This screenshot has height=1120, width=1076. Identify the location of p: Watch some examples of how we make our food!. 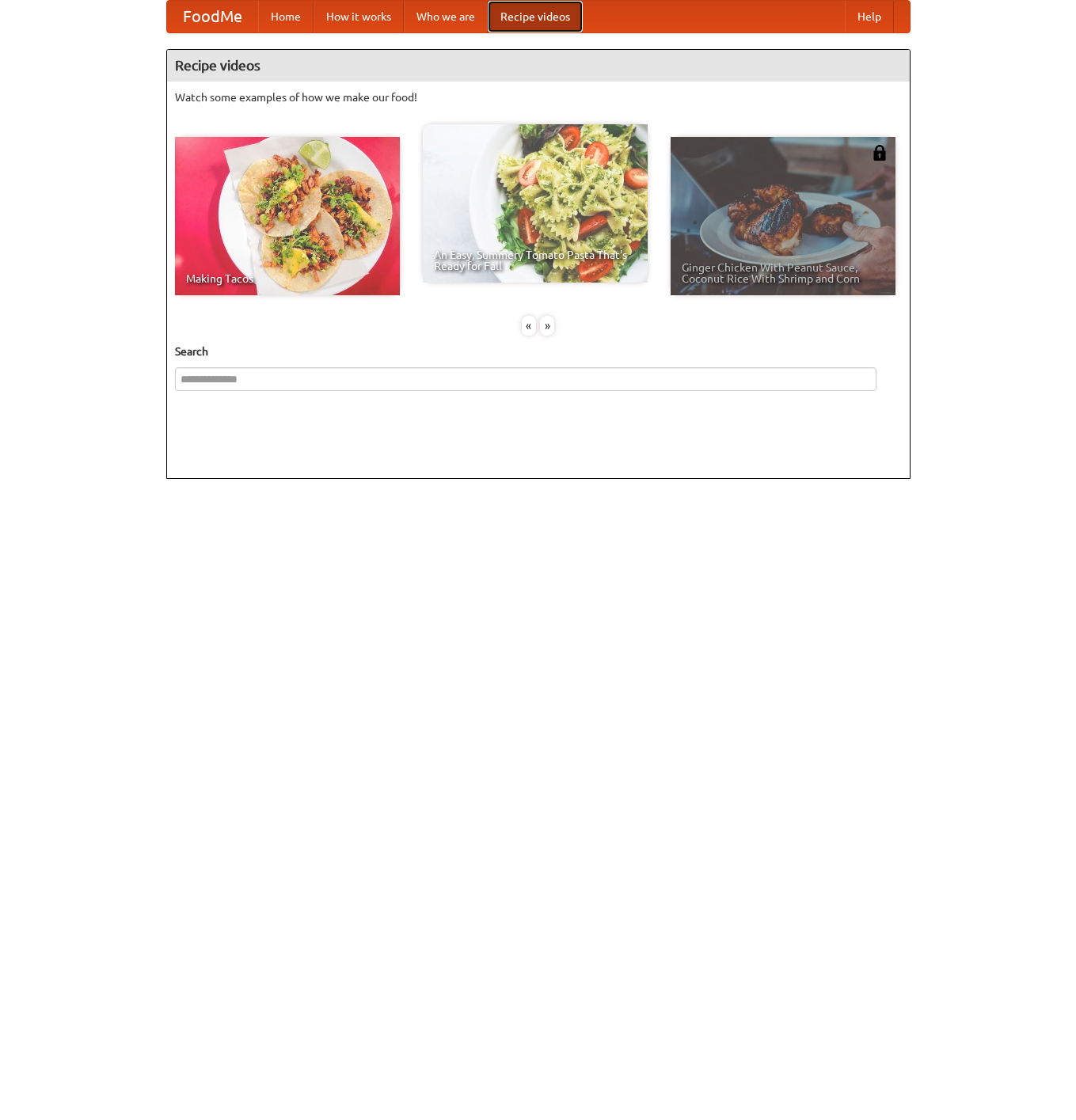
(538, 97).